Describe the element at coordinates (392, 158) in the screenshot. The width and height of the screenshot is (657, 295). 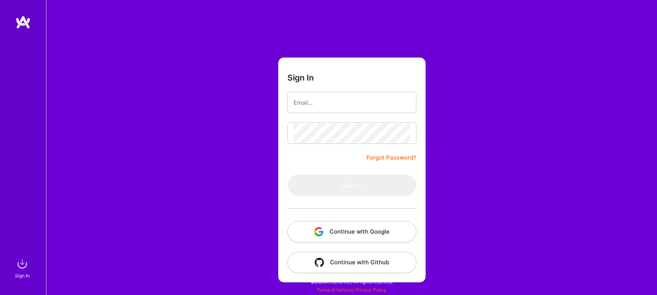
I see `a: Forgot Password?` at that location.